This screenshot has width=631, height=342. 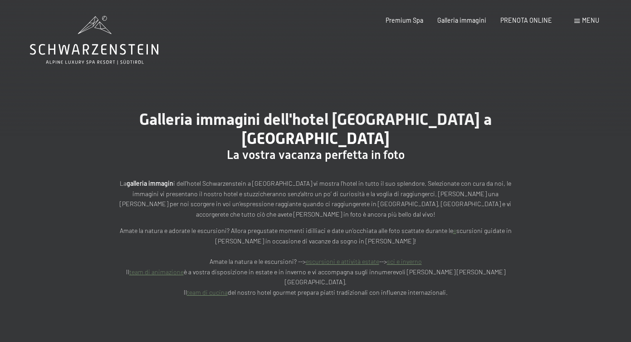 I want to click on a: escursioni e attività estate, so click(x=343, y=261).